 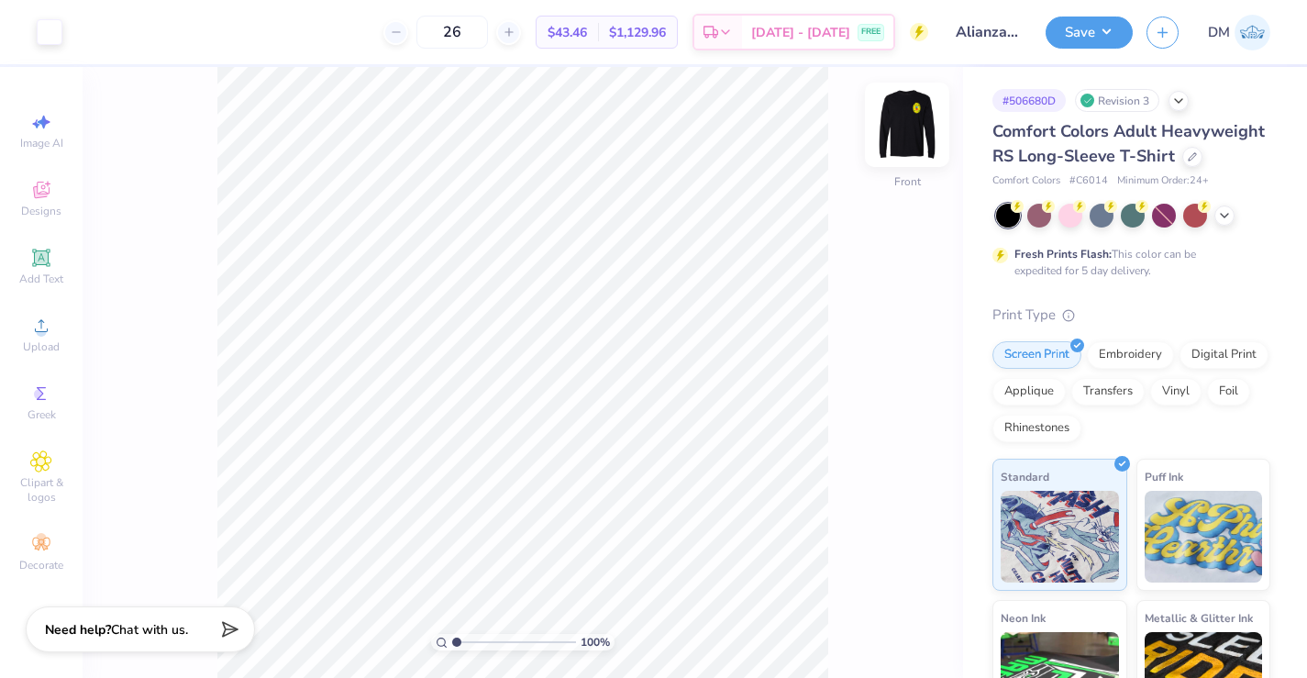 What do you see at coordinates (987, 32) in the screenshot?
I see `input: Untitled Design` at bounding box center [987, 32].